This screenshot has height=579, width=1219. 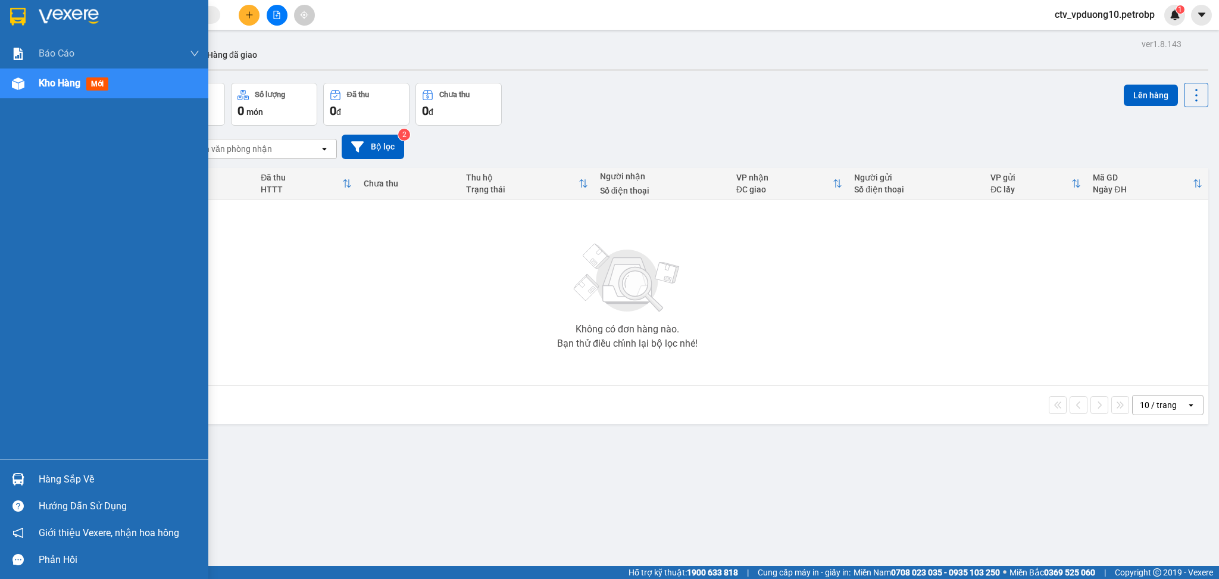 What do you see at coordinates (18, 532) in the screenshot?
I see `span: notification` at bounding box center [18, 532].